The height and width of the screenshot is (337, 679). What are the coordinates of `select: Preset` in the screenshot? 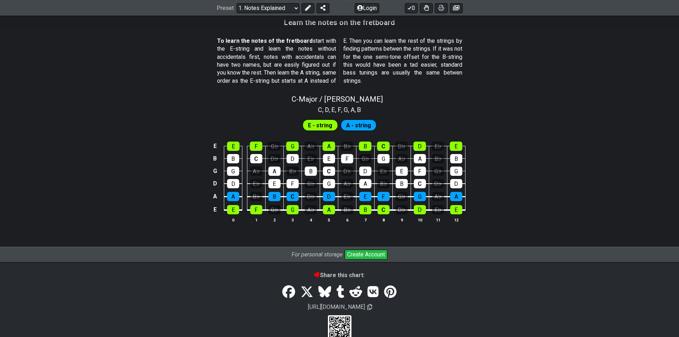 It's located at (268, 8).